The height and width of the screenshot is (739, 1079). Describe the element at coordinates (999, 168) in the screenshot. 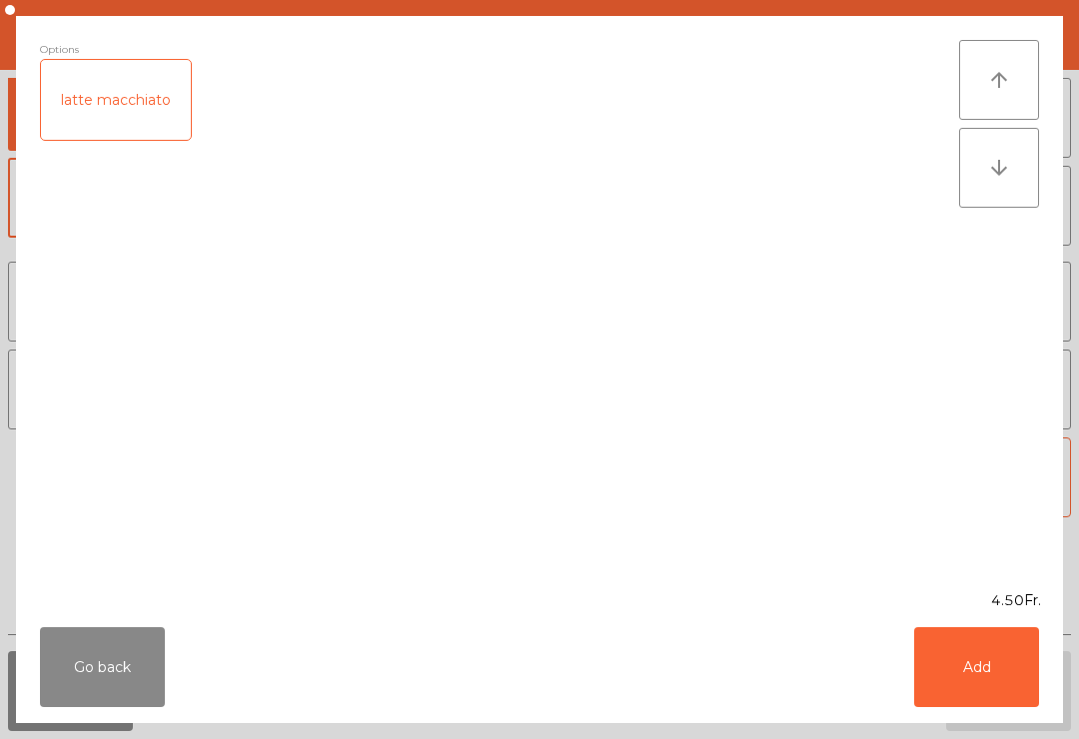

I see `i: arrow_downward` at that location.